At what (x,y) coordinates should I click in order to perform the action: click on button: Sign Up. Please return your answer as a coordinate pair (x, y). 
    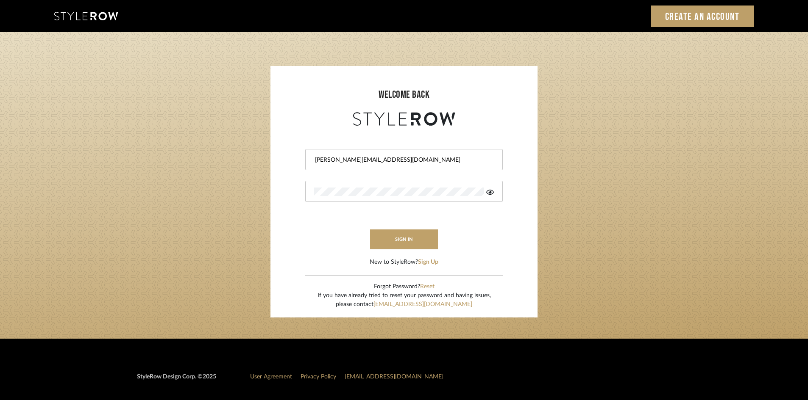
    Looking at the image, I should click on (428, 262).